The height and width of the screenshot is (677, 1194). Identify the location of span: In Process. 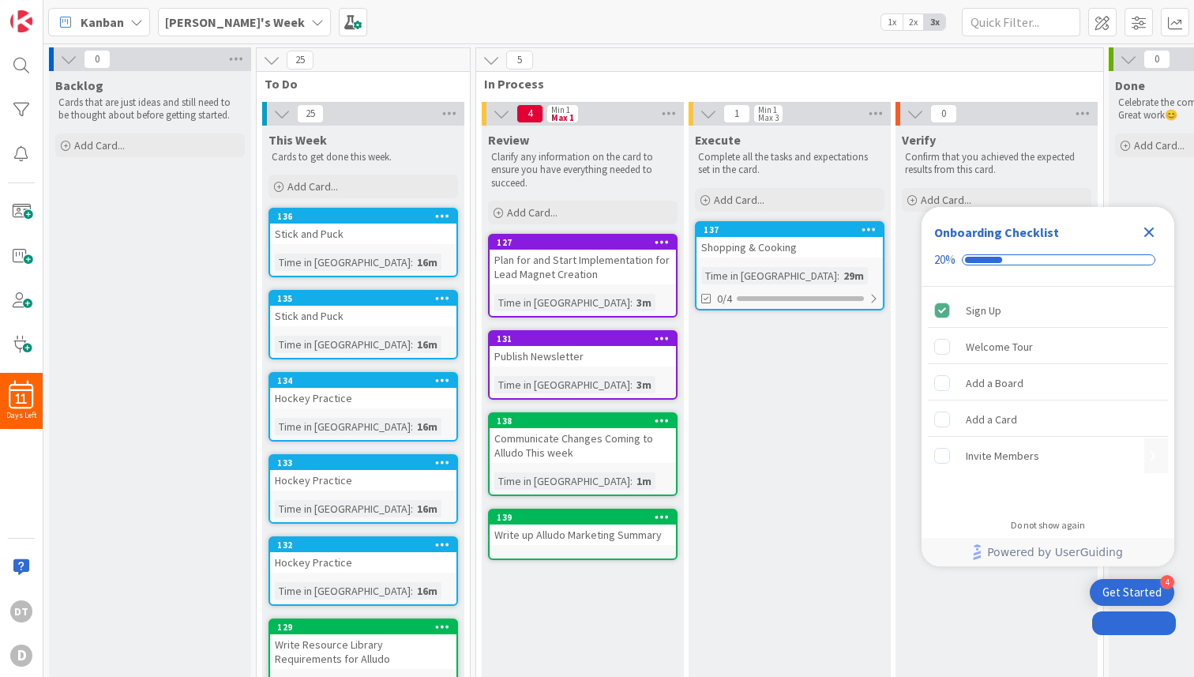
(784, 84).